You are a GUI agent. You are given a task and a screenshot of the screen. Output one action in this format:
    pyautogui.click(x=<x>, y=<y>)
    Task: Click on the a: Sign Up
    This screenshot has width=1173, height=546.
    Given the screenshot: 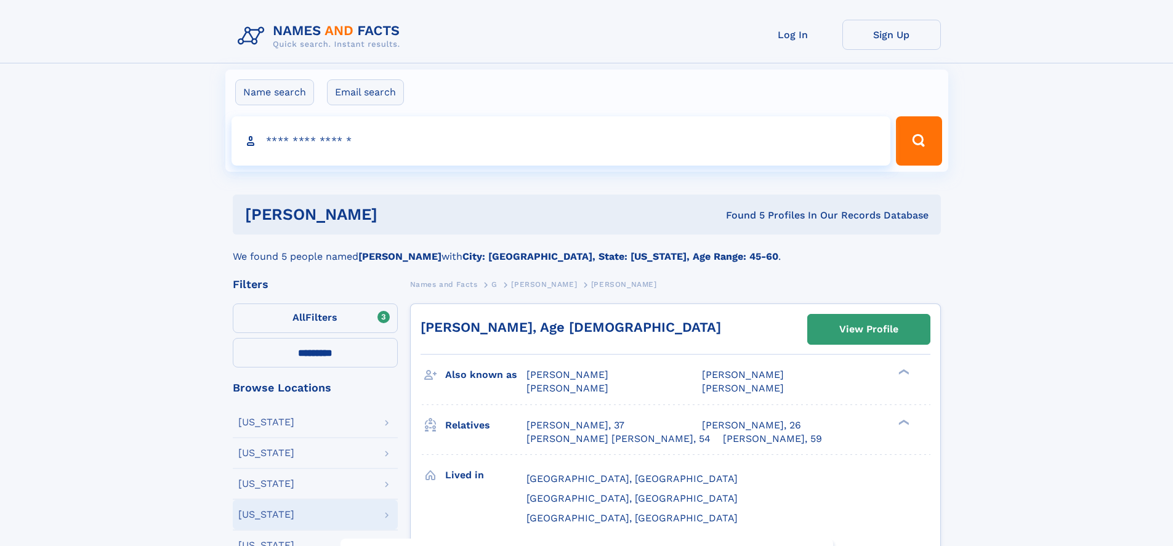 What is the action you would take?
    pyautogui.click(x=892, y=34)
    